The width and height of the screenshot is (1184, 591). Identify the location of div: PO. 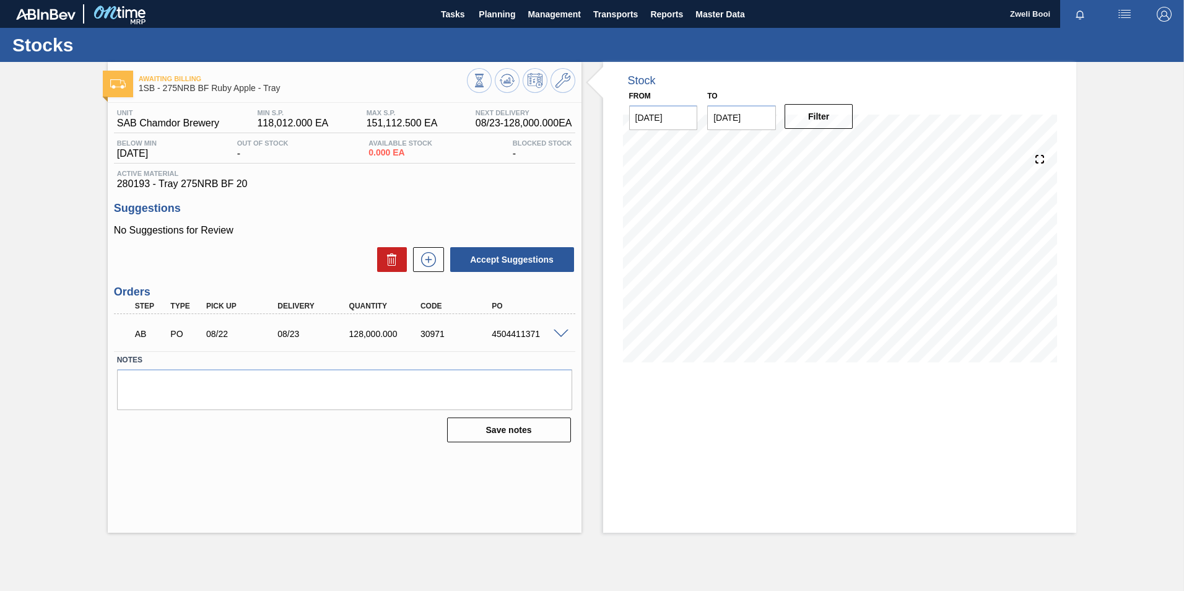
(528, 306).